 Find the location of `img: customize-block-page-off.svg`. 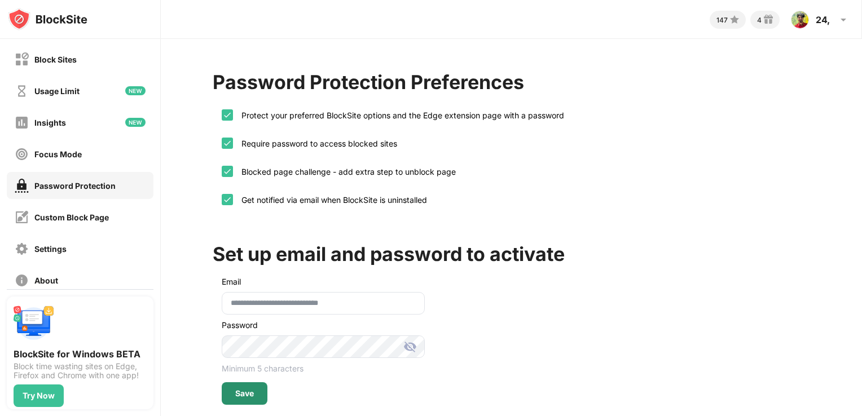

img: customize-block-page-off.svg is located at coordinates (21, 217).